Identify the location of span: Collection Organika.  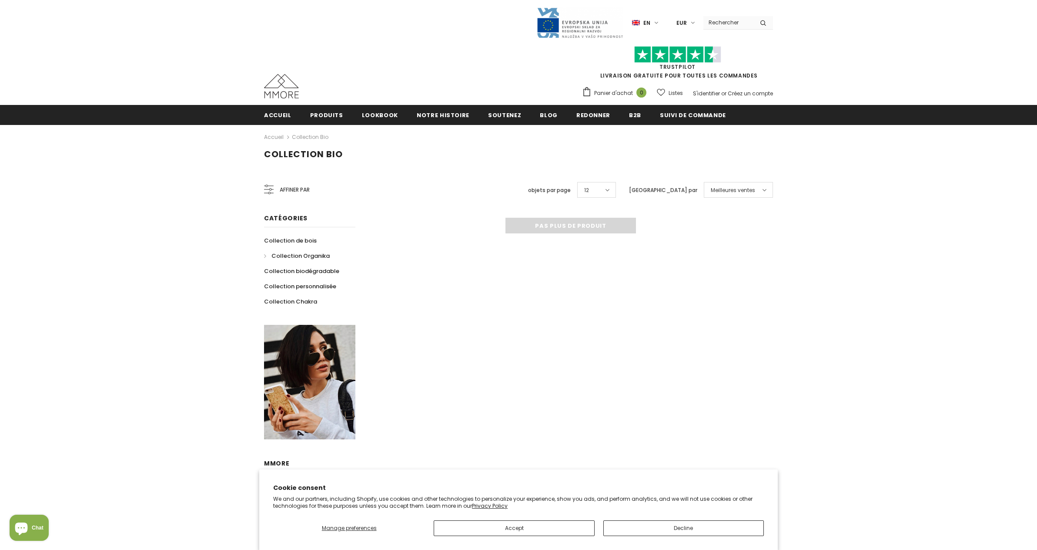
(301, 255).